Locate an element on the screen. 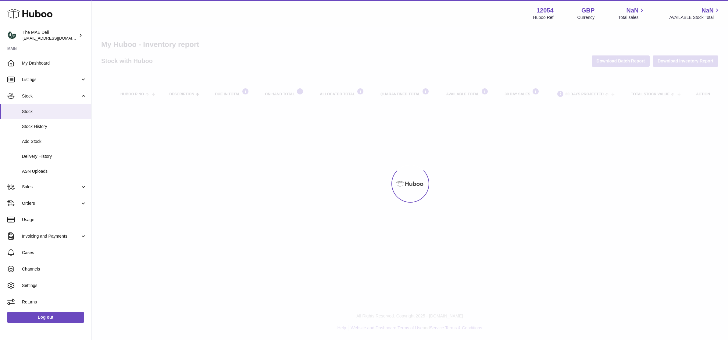 The height and width of the screenshot is (340, 728). a: Log out is located at coordinates (45, 317).